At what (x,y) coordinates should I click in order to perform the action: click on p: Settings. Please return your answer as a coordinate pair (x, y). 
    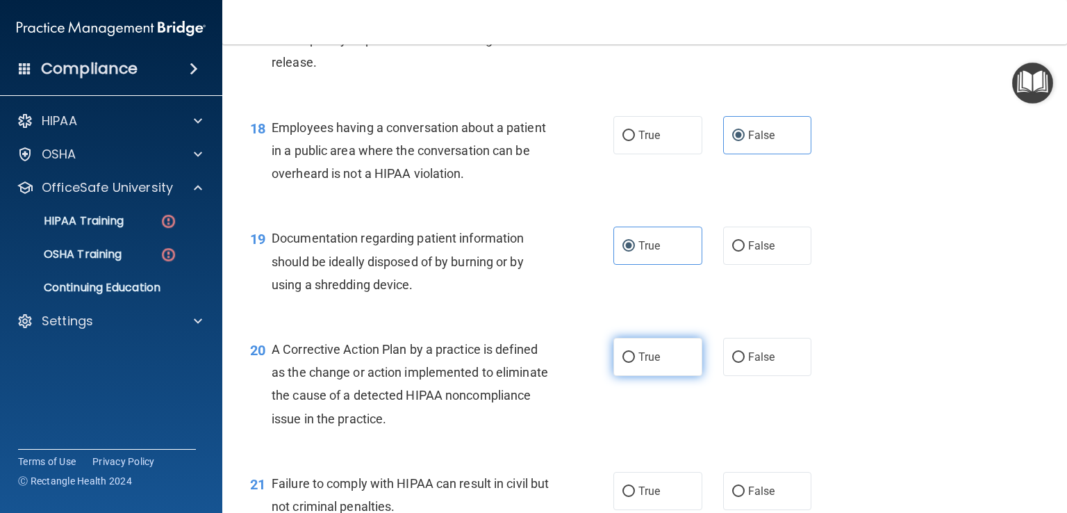
    Looking at the image, I should click on (67, 321).